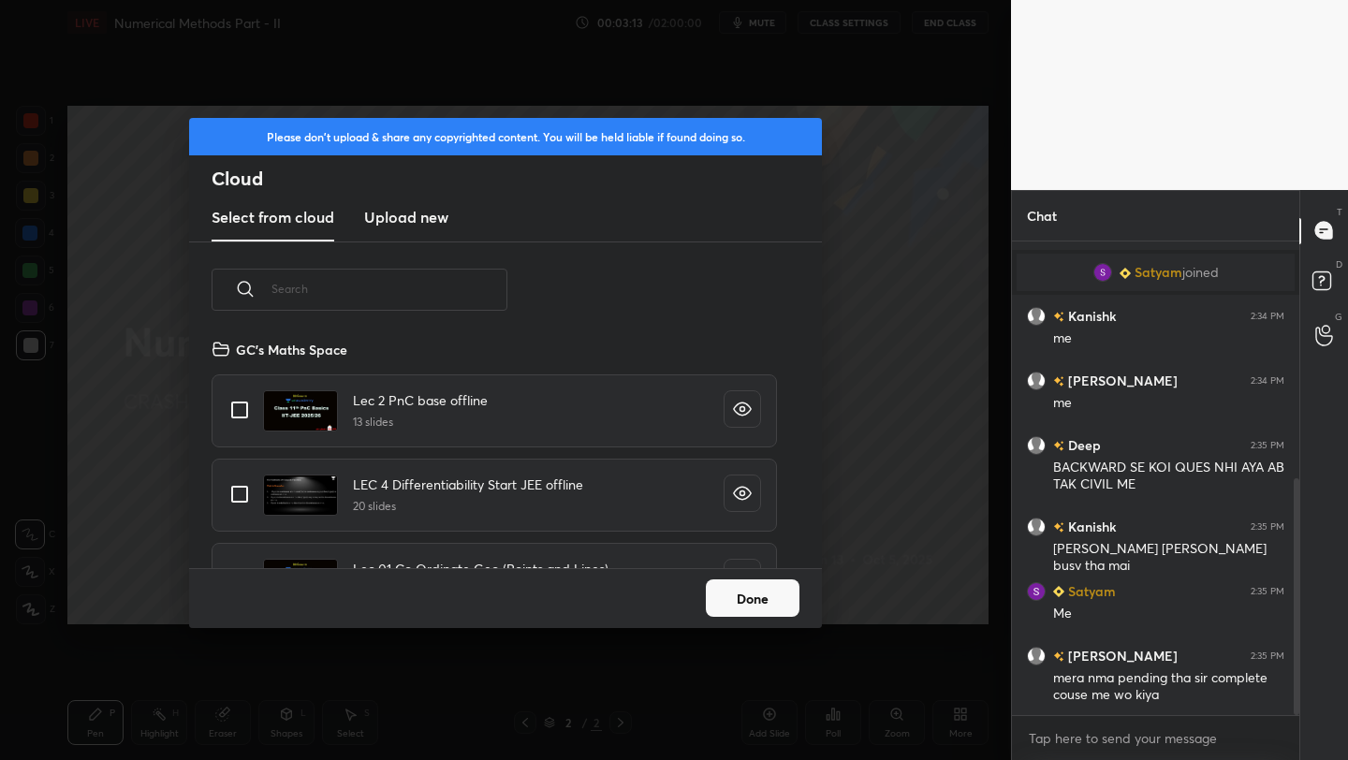  I want to click on p: G, so click(1338, 316).